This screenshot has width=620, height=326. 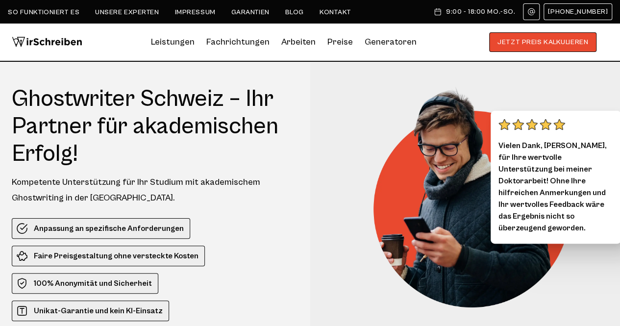 What do you see at coordinates (90, 311) in the screenshot?
I see `li: Unikat-Garantie und kein KI-Einsatz` at bounding box center [90, 311].